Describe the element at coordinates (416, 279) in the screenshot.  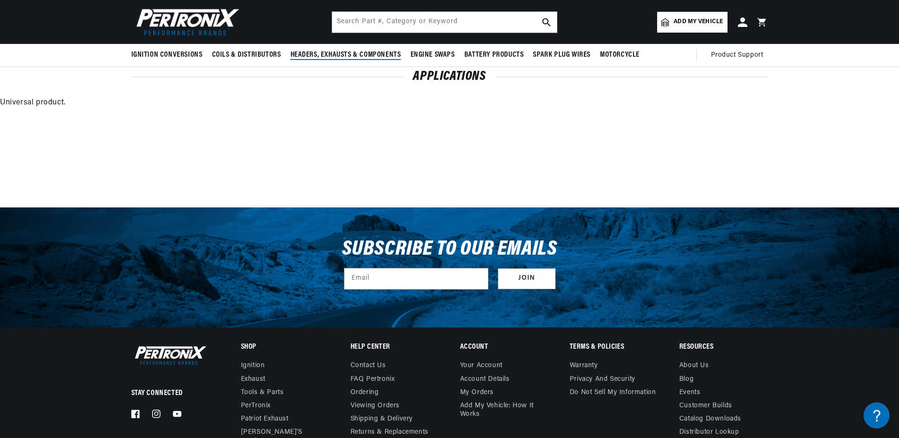
I see `input: Email` at that location.